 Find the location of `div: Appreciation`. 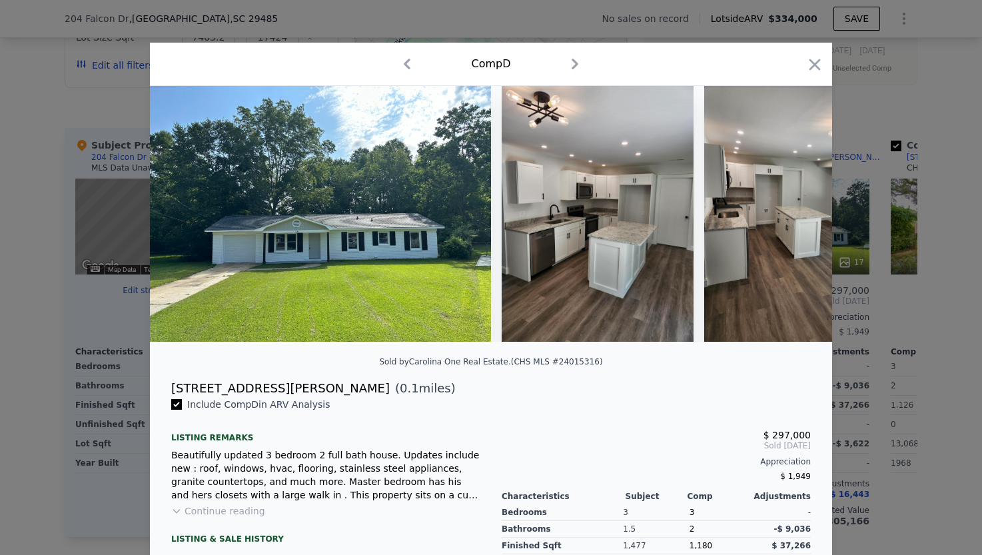

div: Appreciation is located at coordinates (656, 462).